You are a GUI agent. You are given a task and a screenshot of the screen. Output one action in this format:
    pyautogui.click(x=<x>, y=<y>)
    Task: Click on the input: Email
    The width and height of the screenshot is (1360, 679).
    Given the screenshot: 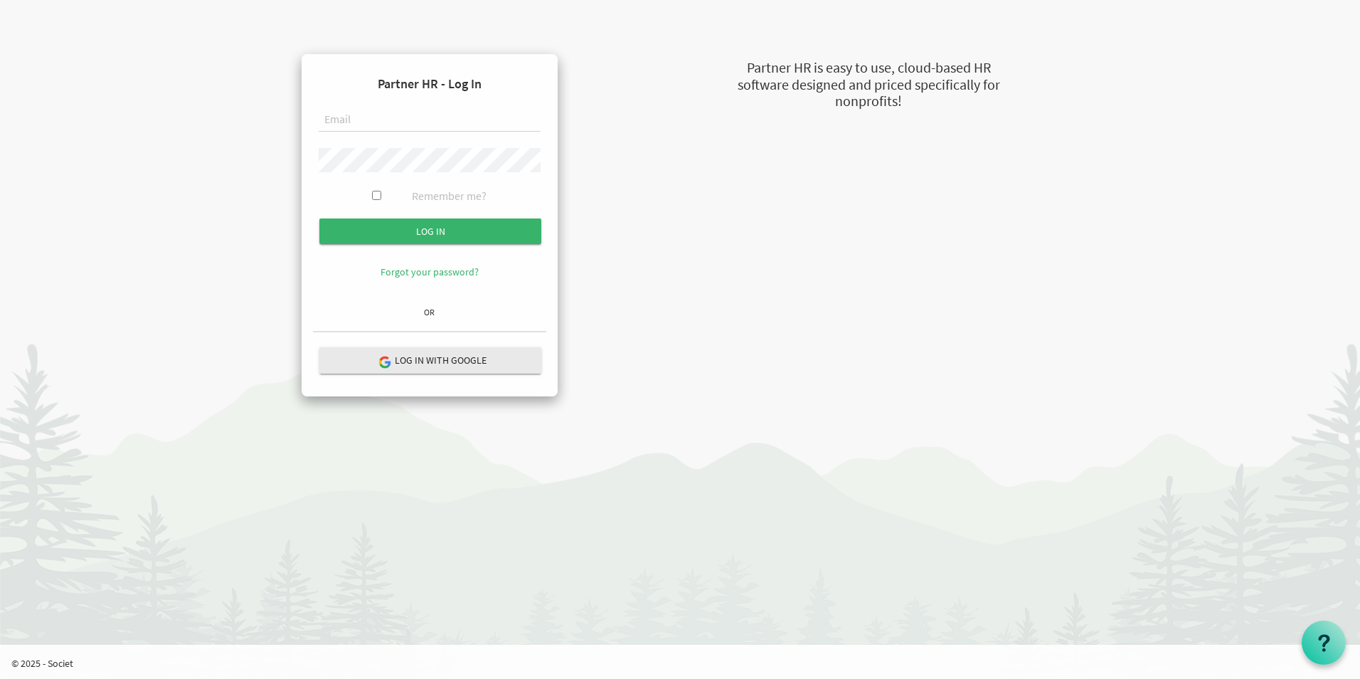 What is the action you would take?
    pyautogui.click(x=430, y=120)
    